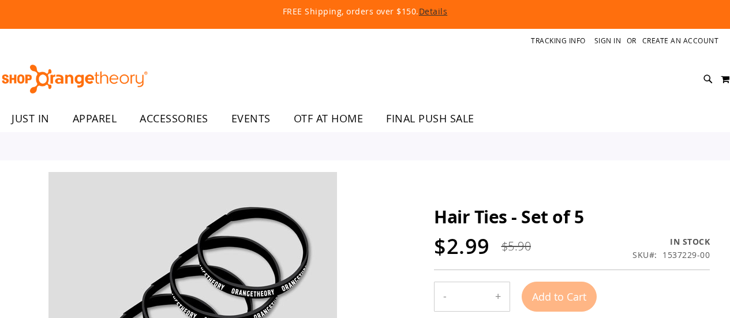 The image size is (730, 318). What do you see at coordinates (558, 40) in the screenshot?
I see `a: Tracking Info` at bounding box center [558, 40].